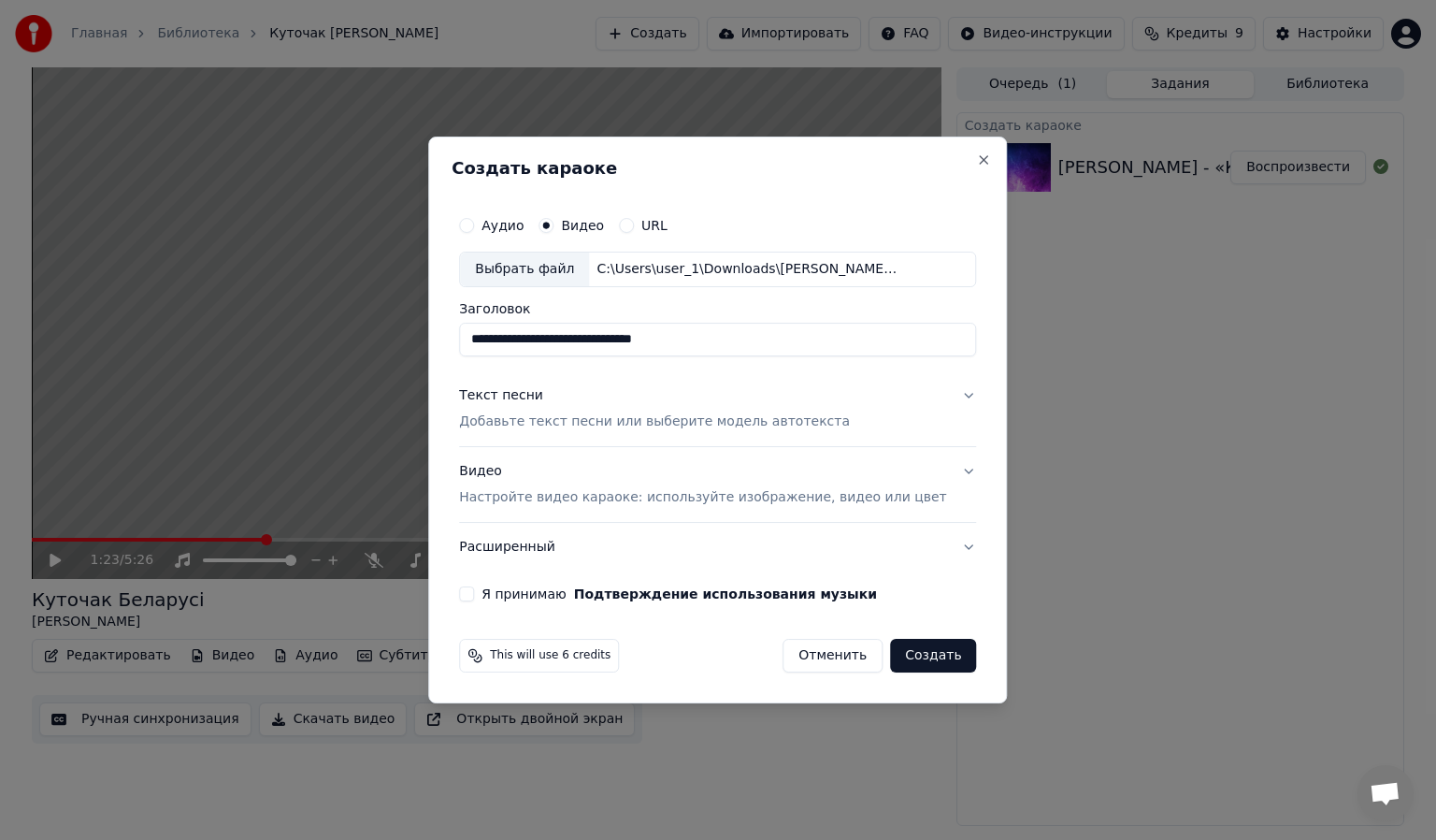 The height and width of the screenshot is (840, 1436). What do you see at coordinates (702, 498) in the screenshot?
I see `p: Настройте видео караоке: используйте изображение, видео или цвет` at bounding box center [702, 498].